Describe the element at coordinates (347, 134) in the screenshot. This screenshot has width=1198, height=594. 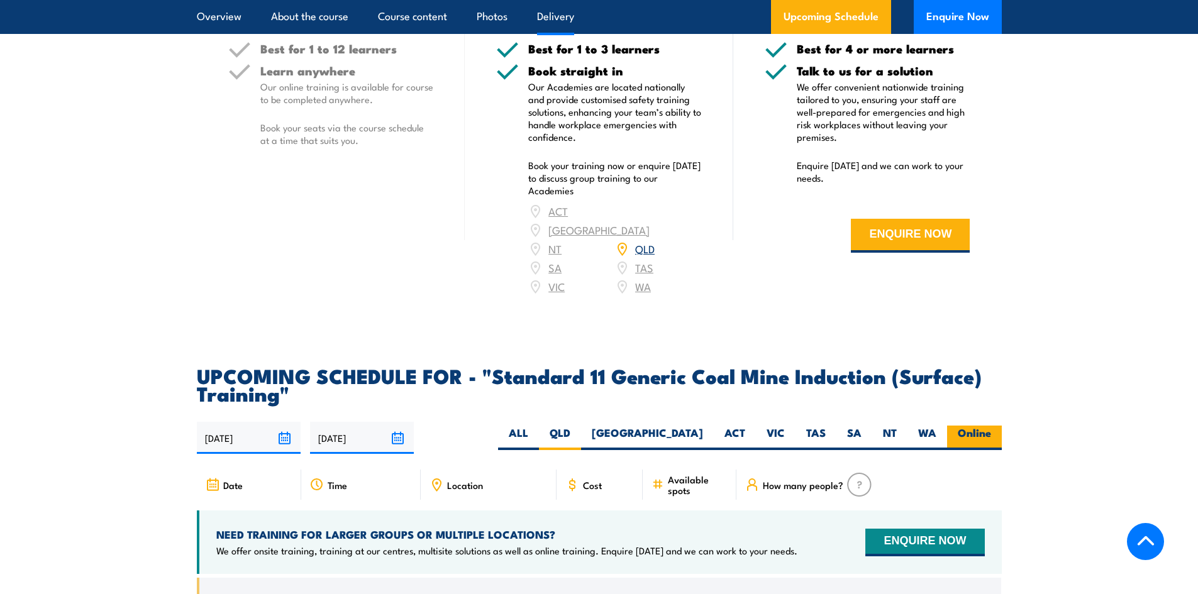
I see `p: Book your seats via the course schedule at a time that suits you.` at that location.